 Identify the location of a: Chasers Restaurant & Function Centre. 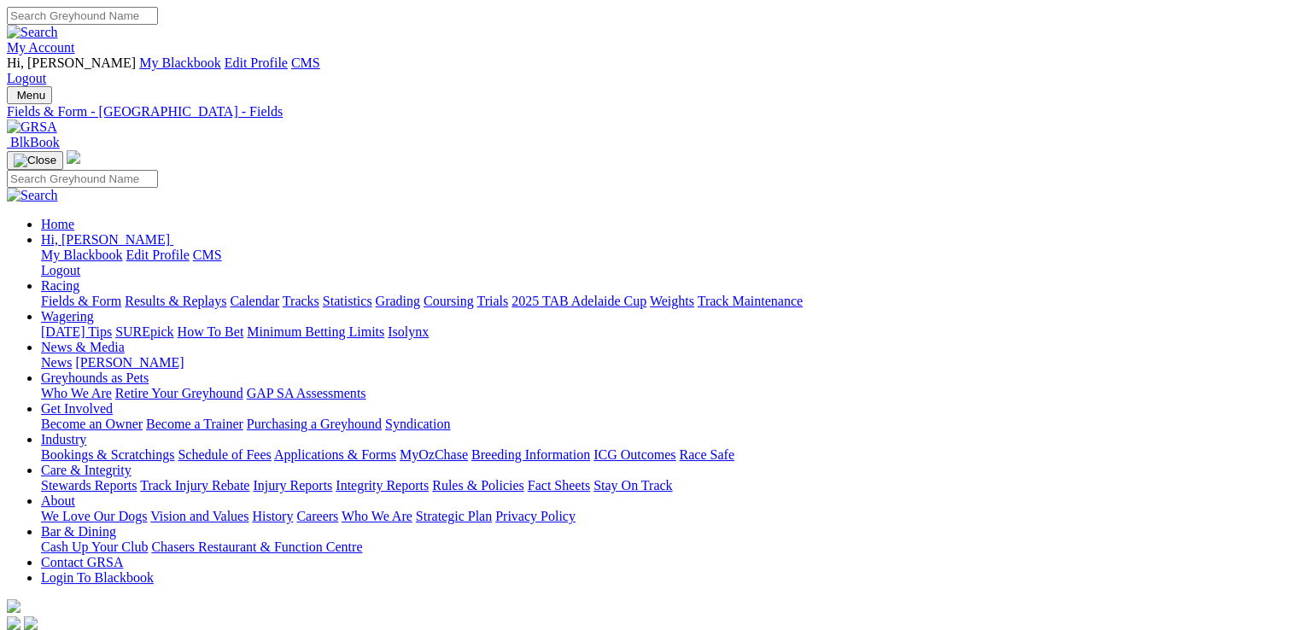
(256, 546).